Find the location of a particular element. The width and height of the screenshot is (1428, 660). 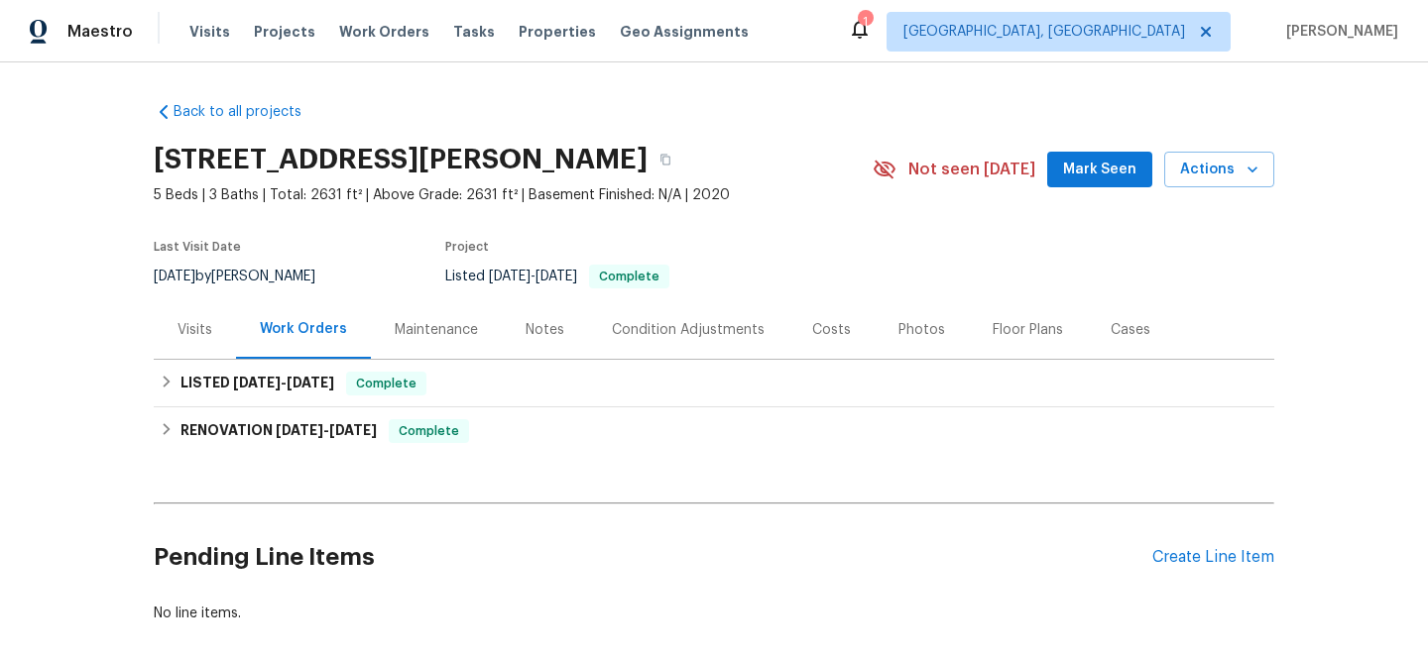

div: Create Line Item is located at coordinates (1213, 557).